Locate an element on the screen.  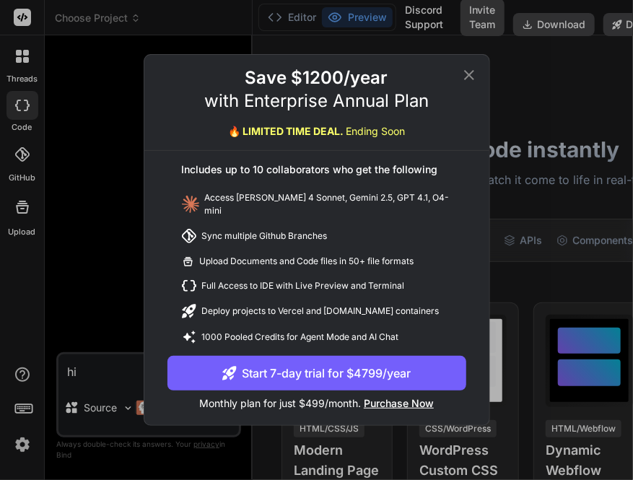
button: Start 7-day trial for $4799/year is located at coordinates (317, 373).